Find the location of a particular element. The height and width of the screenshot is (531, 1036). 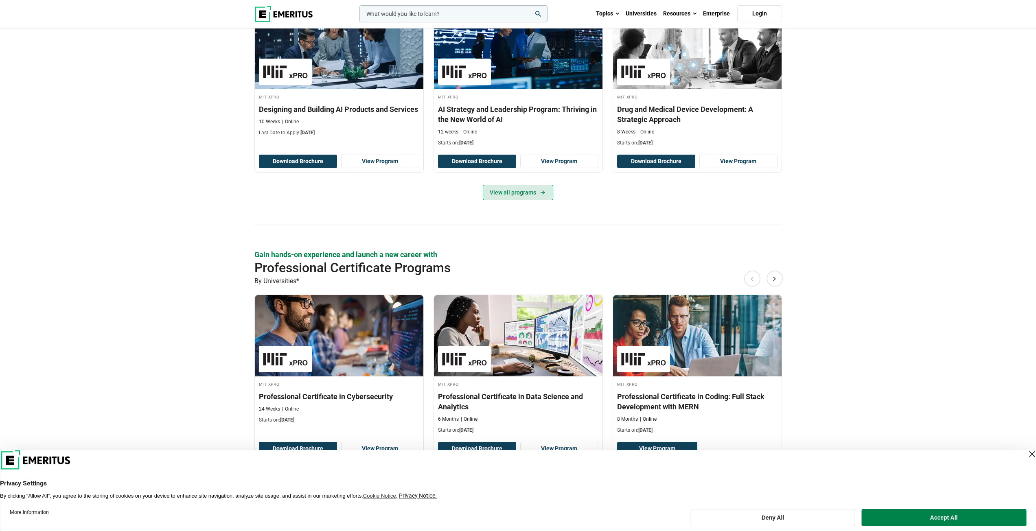

a: Healthcare Course by MIT xPRO - November 13, 2025 MIT xPRO MIT xPRO Drug and Medical Device Devel... is located at coordinates (697, 79).